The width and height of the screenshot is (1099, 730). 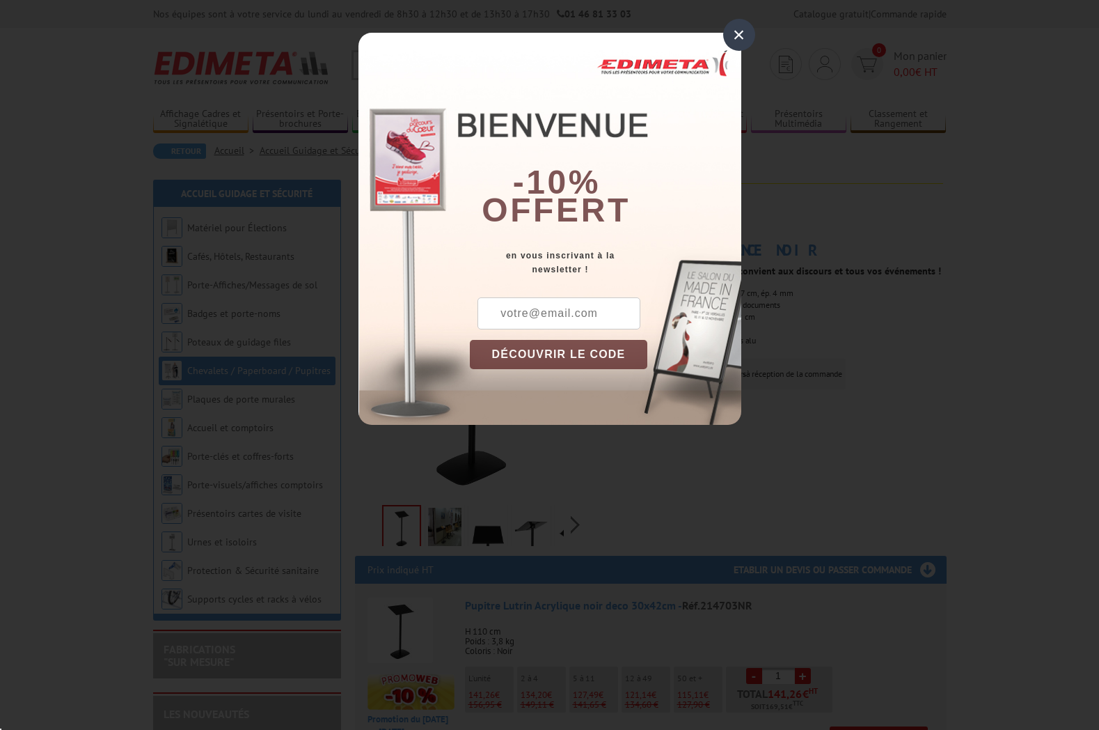 What do you see at coordinates (559, 313) in the screenshot?
I see `input: votre@email.com` at bounding box center [559, 313].